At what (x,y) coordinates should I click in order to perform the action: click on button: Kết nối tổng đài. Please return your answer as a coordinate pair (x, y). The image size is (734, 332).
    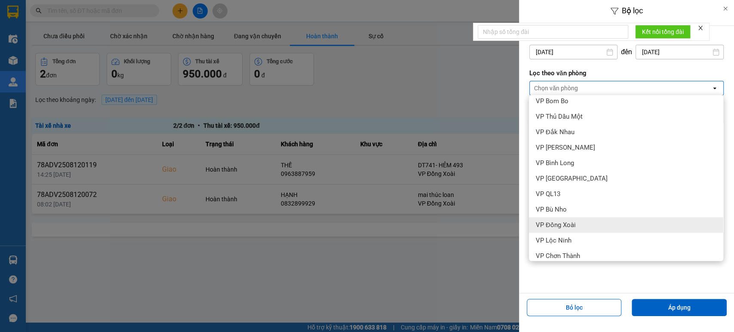
    Looking at the image, I should click on (663, 32).